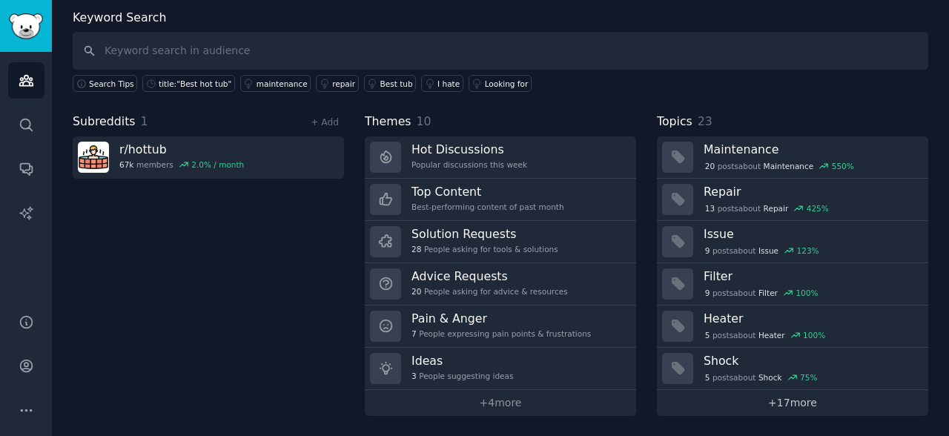 The height and width of the screenshot is (436, 949). Describe the element at coordinates (709, 208) in the screenshot. I see `span: 13` at that location.